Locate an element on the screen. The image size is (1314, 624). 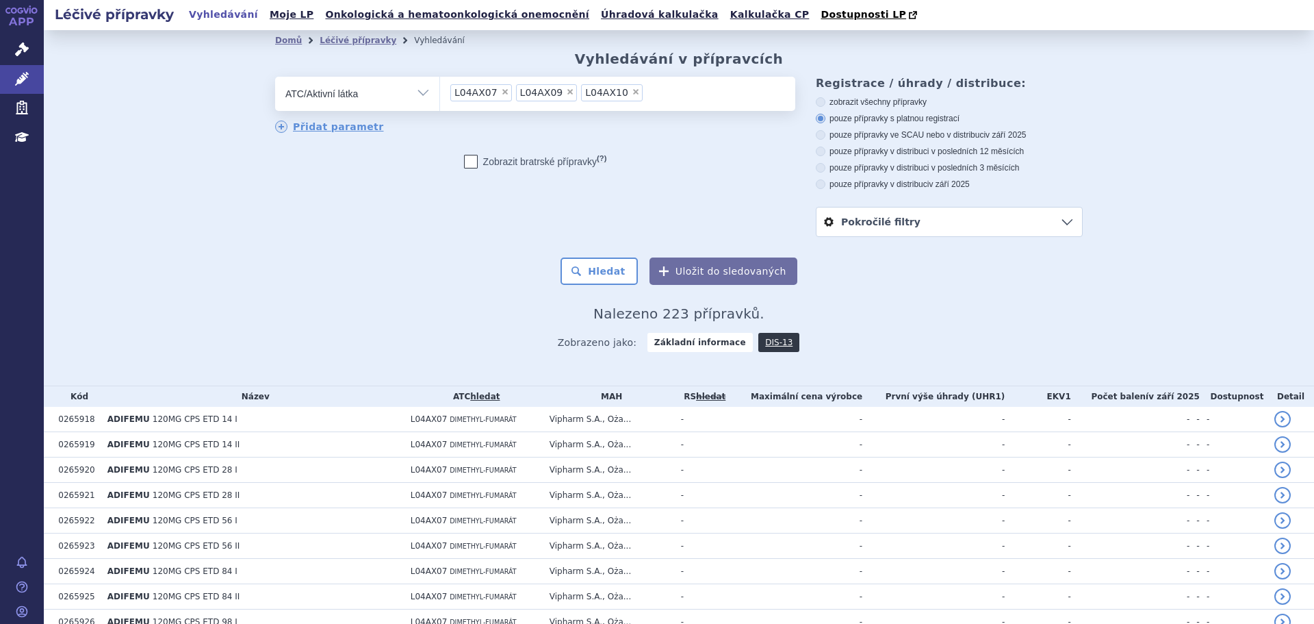
td: 0265918 is located at coordinates (76, 419).